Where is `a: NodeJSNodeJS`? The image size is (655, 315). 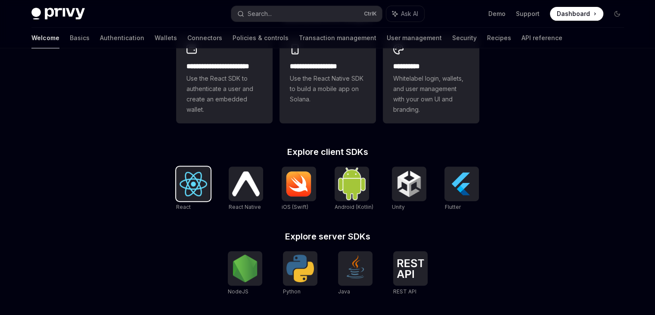 a: NodeJSNodeJS is located at coordinates (245, 273).